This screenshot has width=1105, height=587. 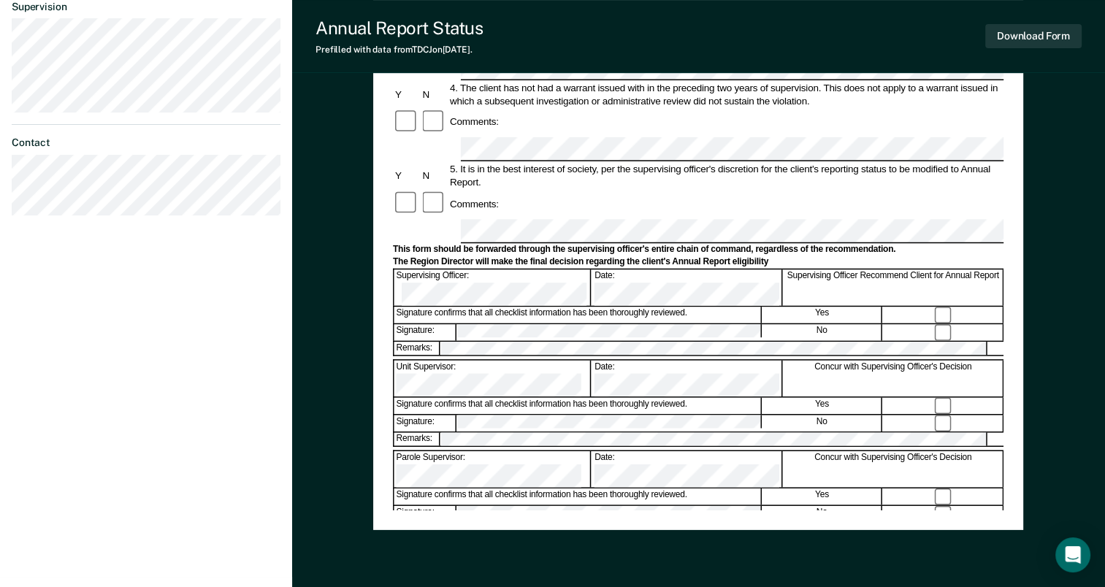 What do you see at coordinates (1073, 555) in the screenshot?
I see `div: Open Intercom Messenger` at bounding box center [1073, 555].